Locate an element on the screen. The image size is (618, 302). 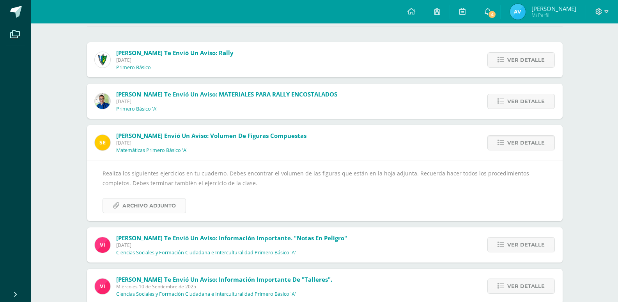
span: Mi Perfil is located at coordinates (554, 15).